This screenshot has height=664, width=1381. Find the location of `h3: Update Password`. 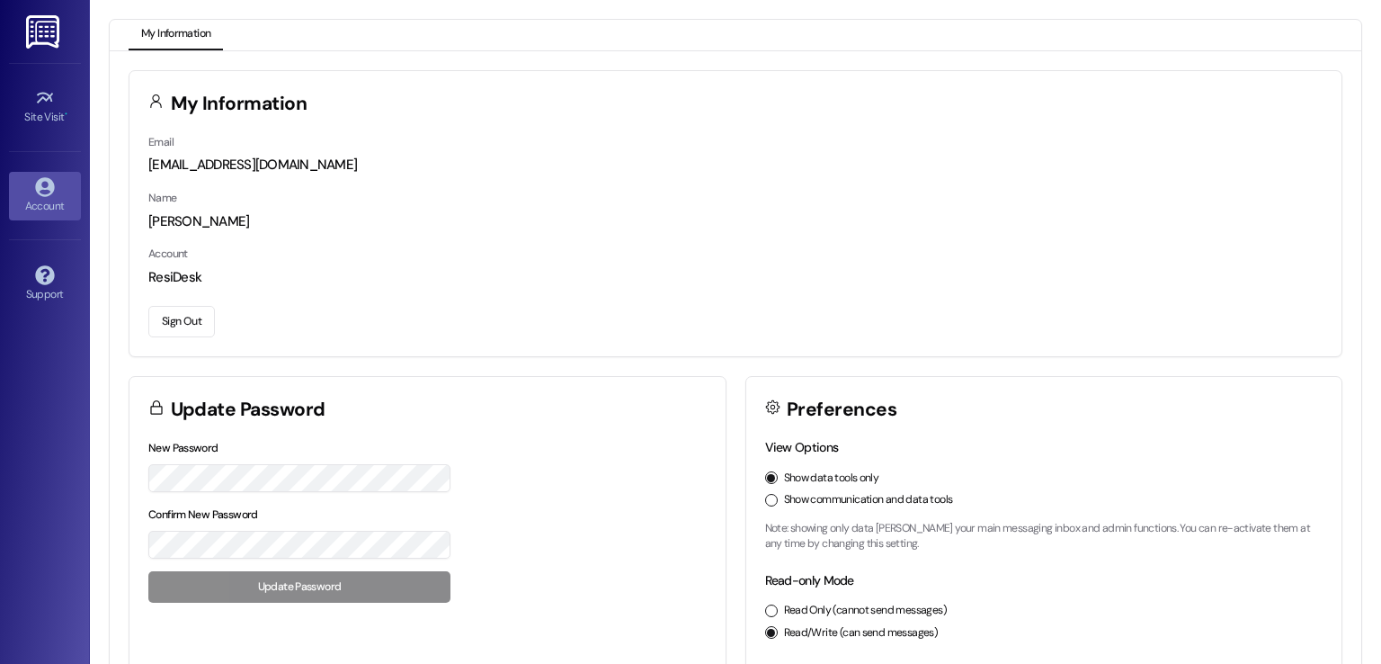

h3: Update Password is located at coordinates (248, 409).